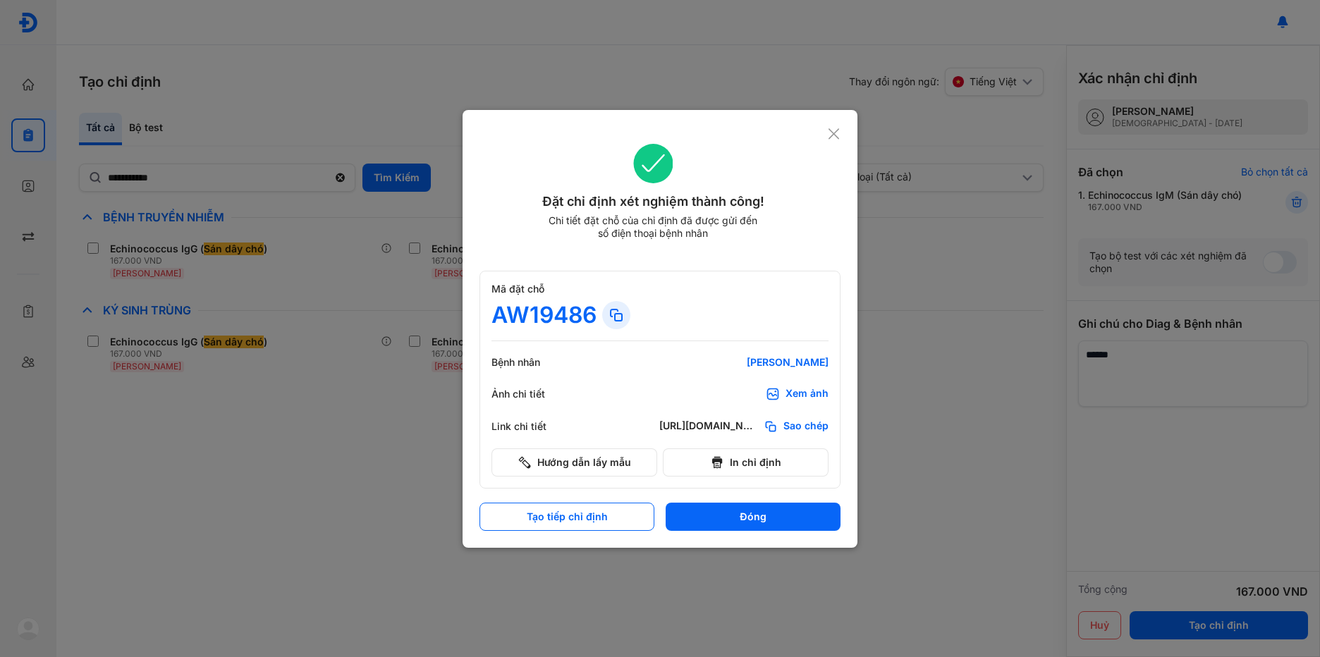  What do you see at coordinates (544, 315) in the screenshot?
I see `div: AW19486` at bounding box center [544, 315].